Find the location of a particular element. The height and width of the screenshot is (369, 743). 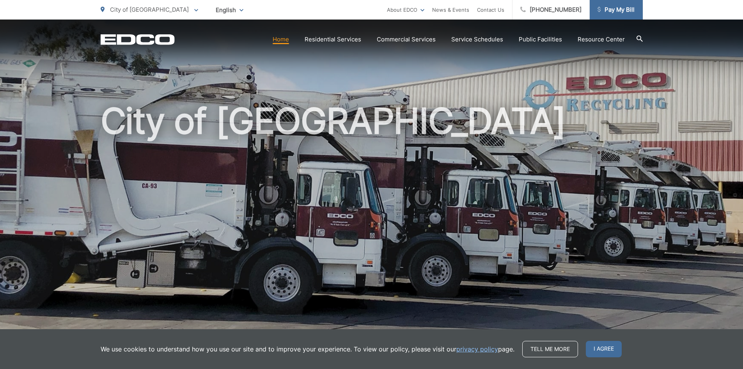

a: Commercial Services is located at coordinates (406, 39).